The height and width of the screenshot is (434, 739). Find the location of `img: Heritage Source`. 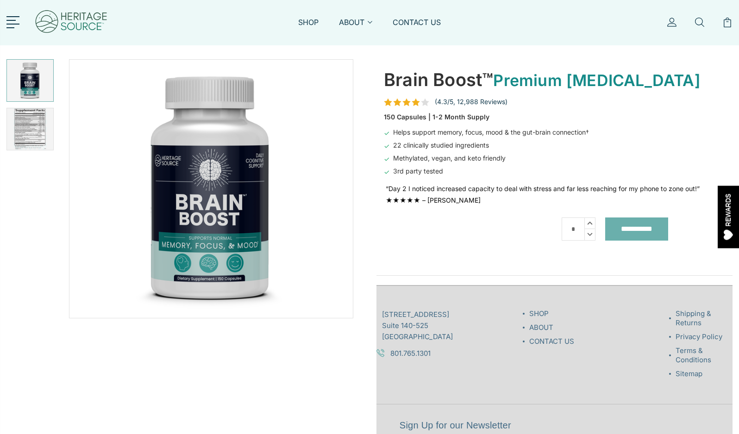

img: Heritage Source is located at coordinates (71, 23).